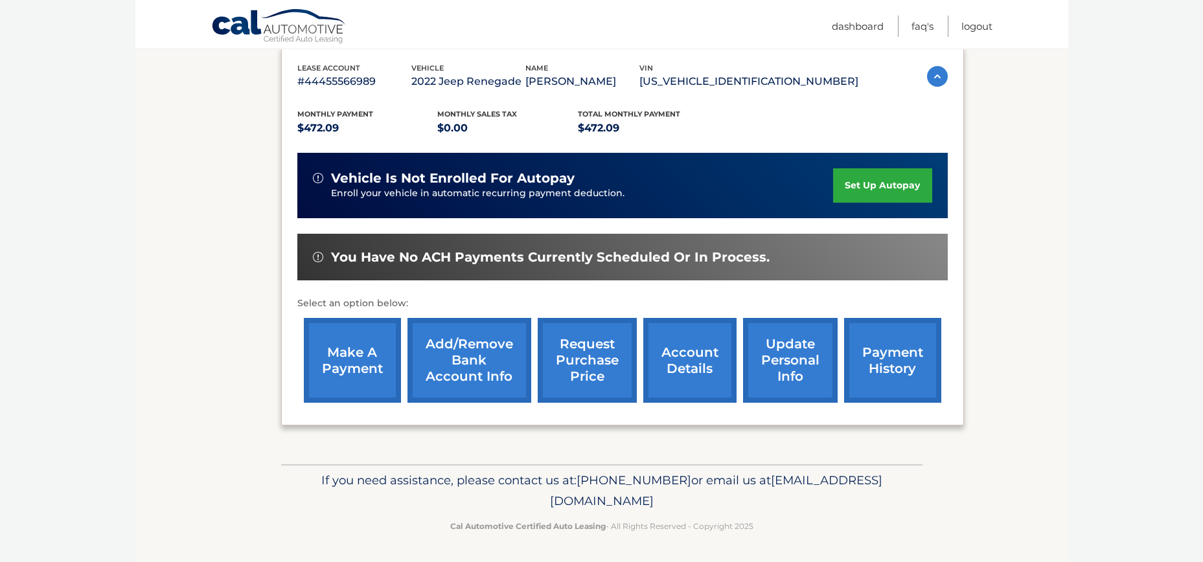  What do you see at coordinates (790, 360) in the screenshot?
I see `a: update personal info` at bounding box center [790, 360].